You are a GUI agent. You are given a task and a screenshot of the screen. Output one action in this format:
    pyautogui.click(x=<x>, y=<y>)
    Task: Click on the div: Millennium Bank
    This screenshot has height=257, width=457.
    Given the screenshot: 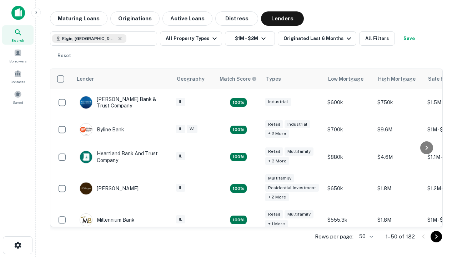 What is the action you would take?
    pyautogui.click(x=107, y=220)
    